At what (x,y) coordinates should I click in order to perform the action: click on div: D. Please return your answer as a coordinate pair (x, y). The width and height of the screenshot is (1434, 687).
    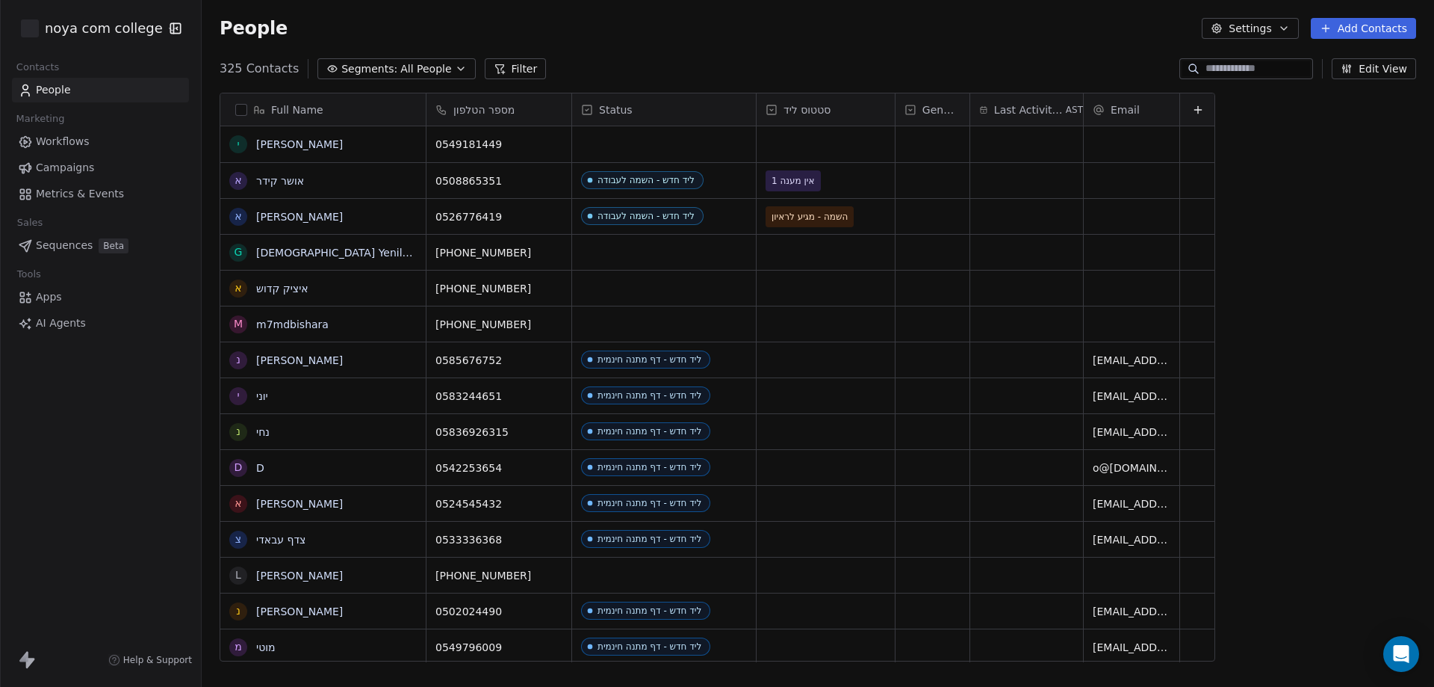
    Looking at the image, I should click on (238, 467).